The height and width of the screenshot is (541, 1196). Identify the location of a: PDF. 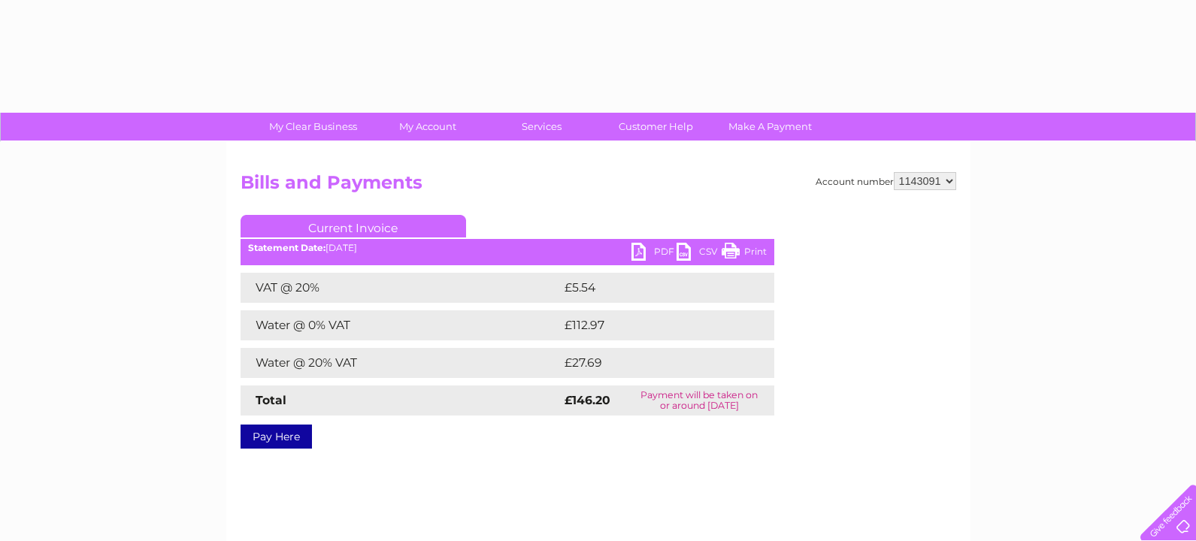
(654, 253).